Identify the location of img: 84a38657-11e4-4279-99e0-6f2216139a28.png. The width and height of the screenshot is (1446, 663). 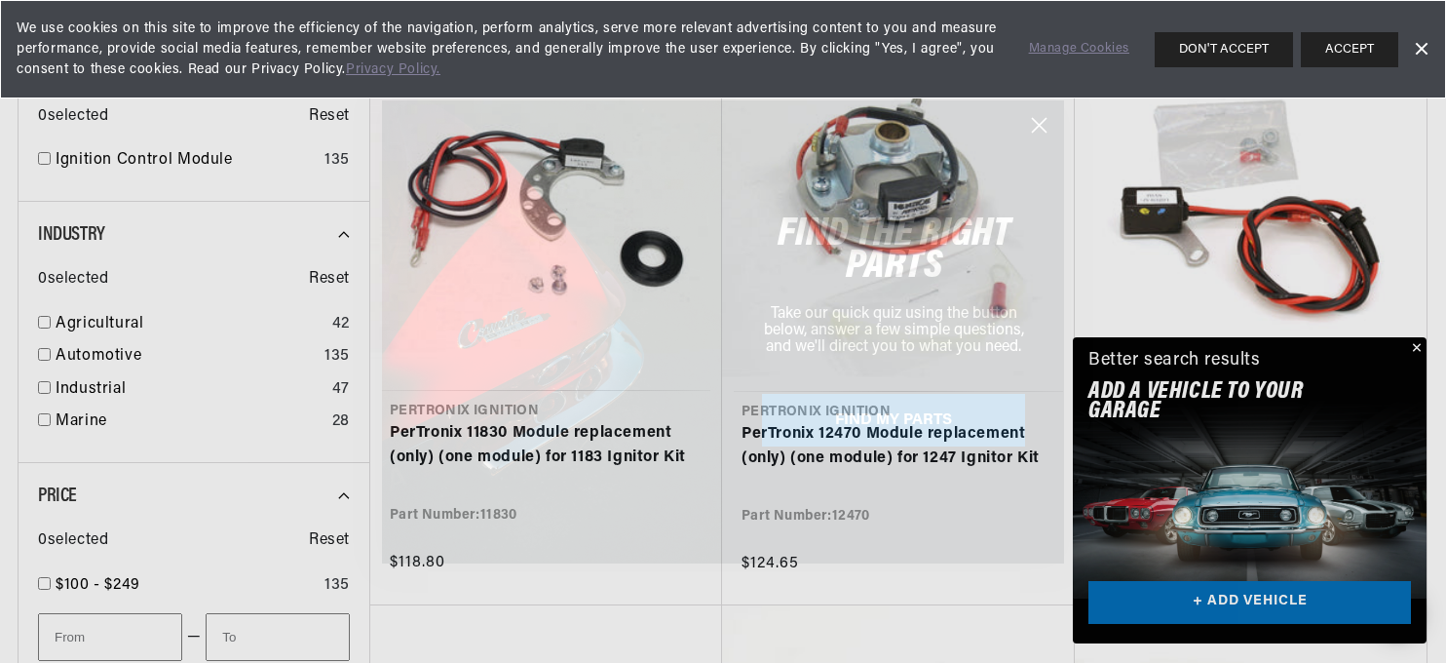
(553, 331).